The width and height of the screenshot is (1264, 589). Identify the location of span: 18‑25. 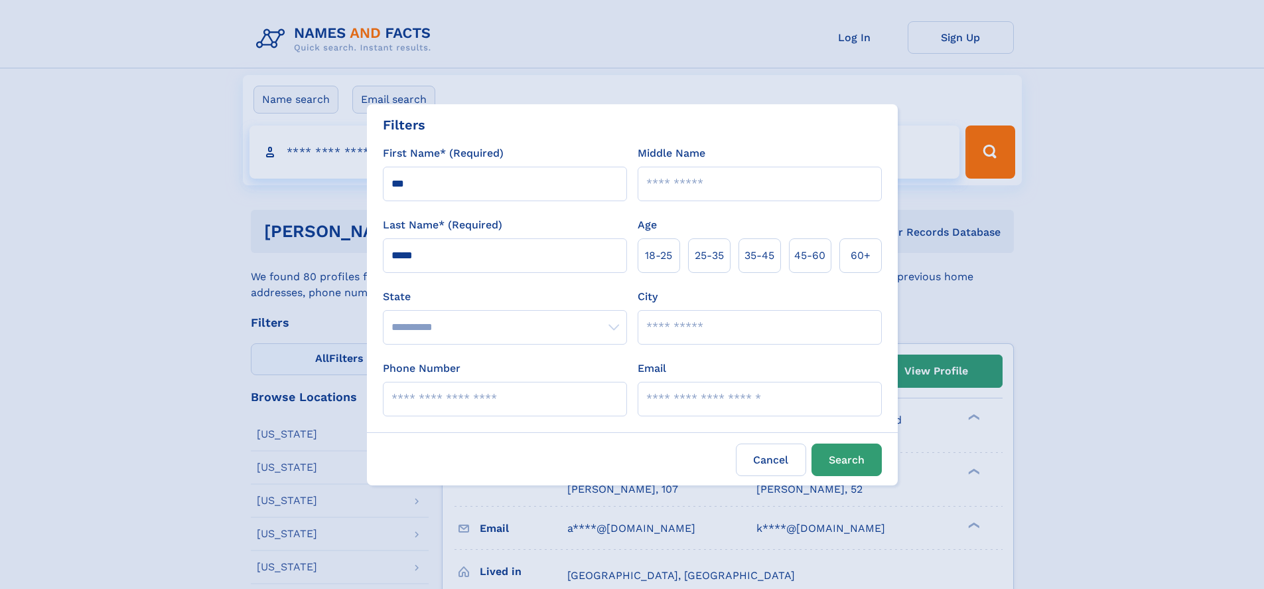
(658, 255).